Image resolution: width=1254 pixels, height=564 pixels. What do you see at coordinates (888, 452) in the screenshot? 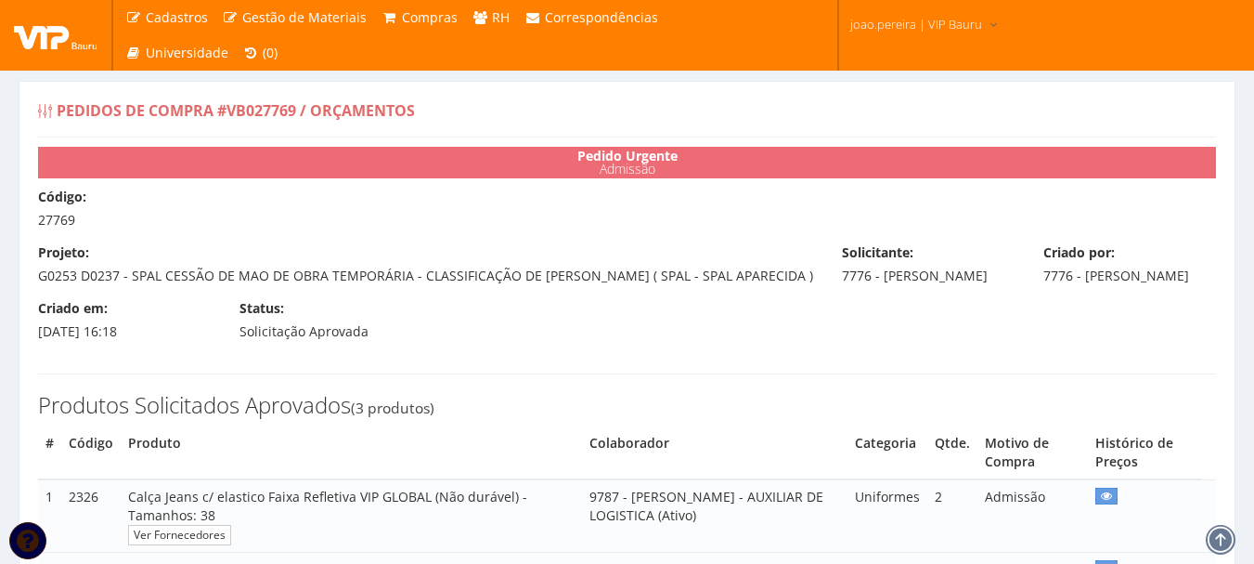
I see `th: Categoria do Produto` at bounding box center [888, 452].